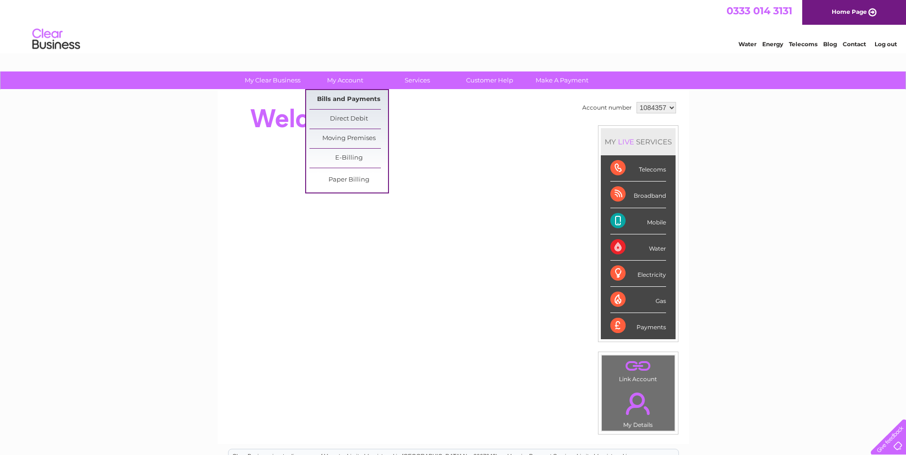 The width and height of the screenshot is (906, 455). Describe the element at coordinates (638, 247) in the screenshot. I see `div: Water` at that location.